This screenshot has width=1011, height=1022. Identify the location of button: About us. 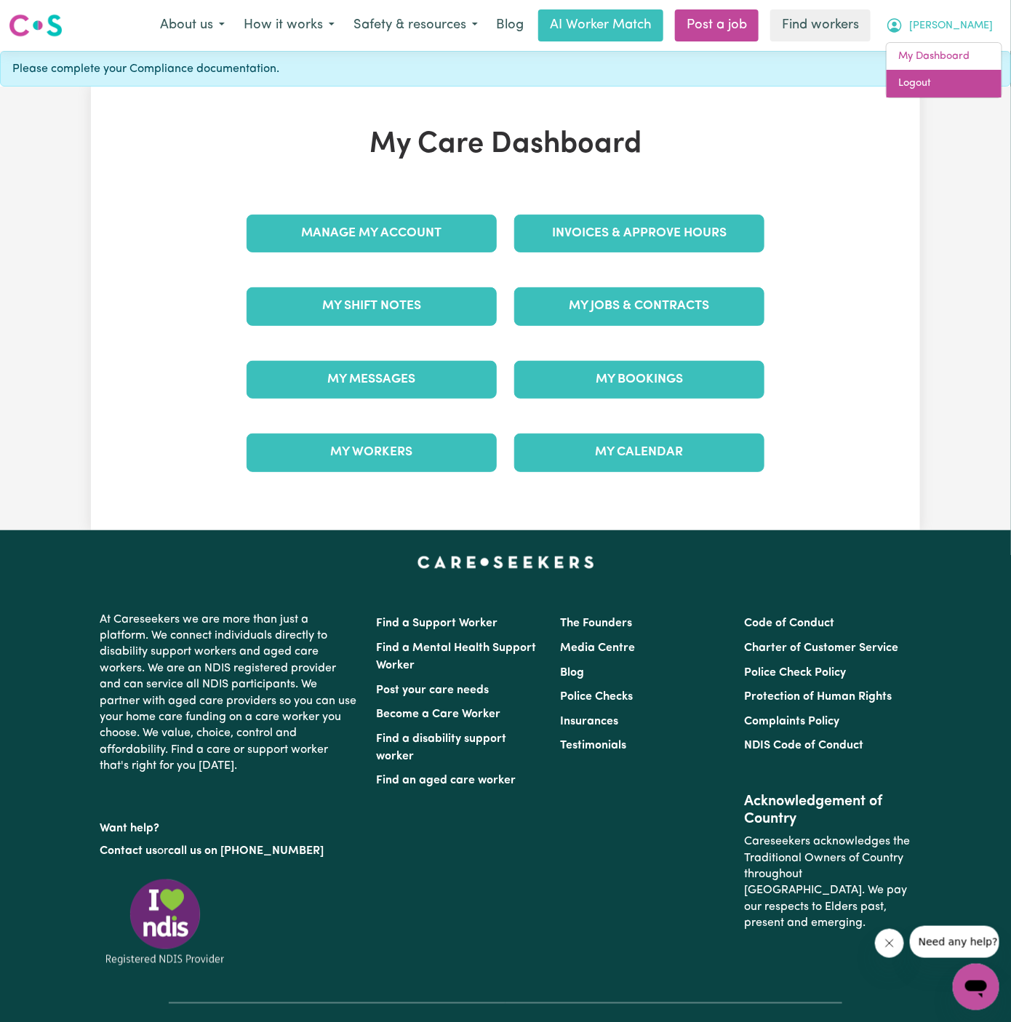
(192, 25).